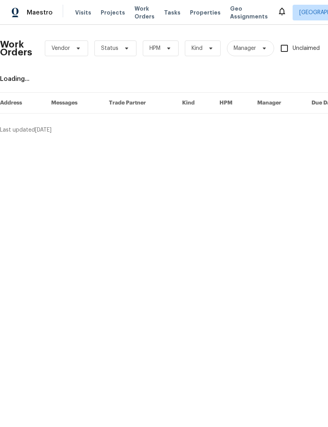 This screenshot has width=328, height=427. Describe the element at coordinates (194, 103) in the screenshot. I see `th: Kind` at that location.